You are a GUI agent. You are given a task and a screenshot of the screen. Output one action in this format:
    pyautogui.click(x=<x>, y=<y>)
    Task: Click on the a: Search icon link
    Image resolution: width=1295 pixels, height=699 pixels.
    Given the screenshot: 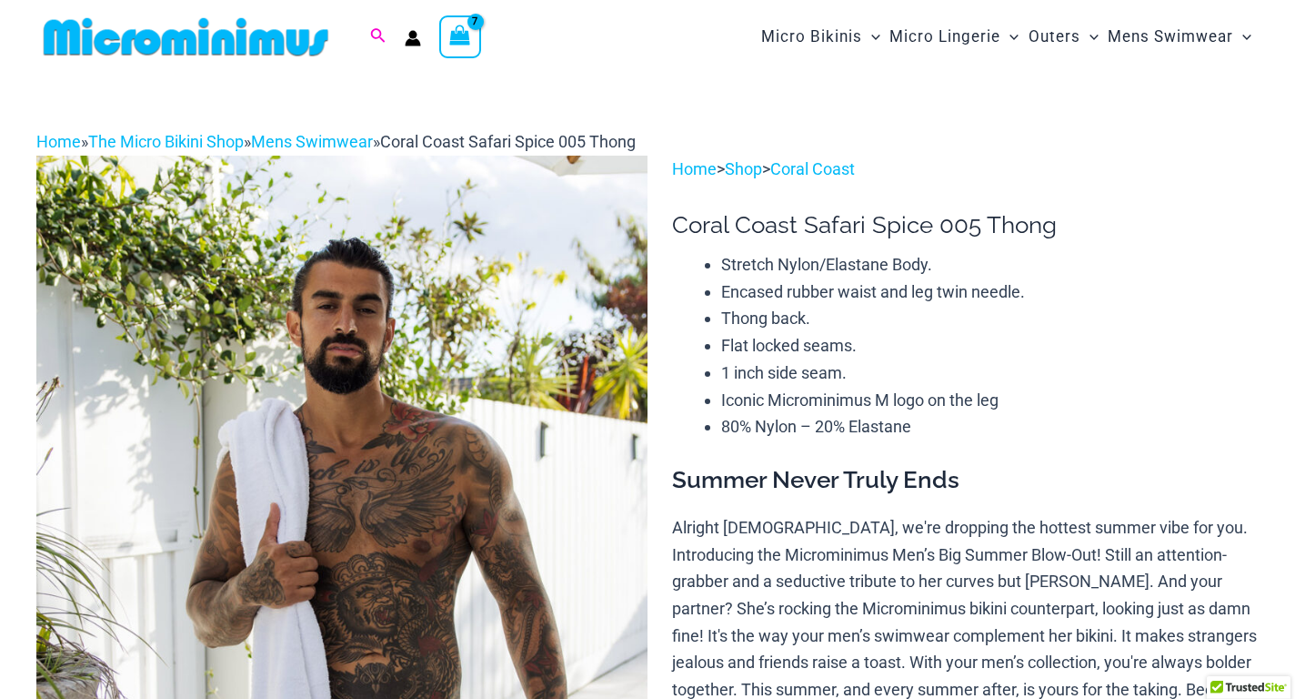 What is the action you would take?
    pyautogui.click(x=378, y=36)
    